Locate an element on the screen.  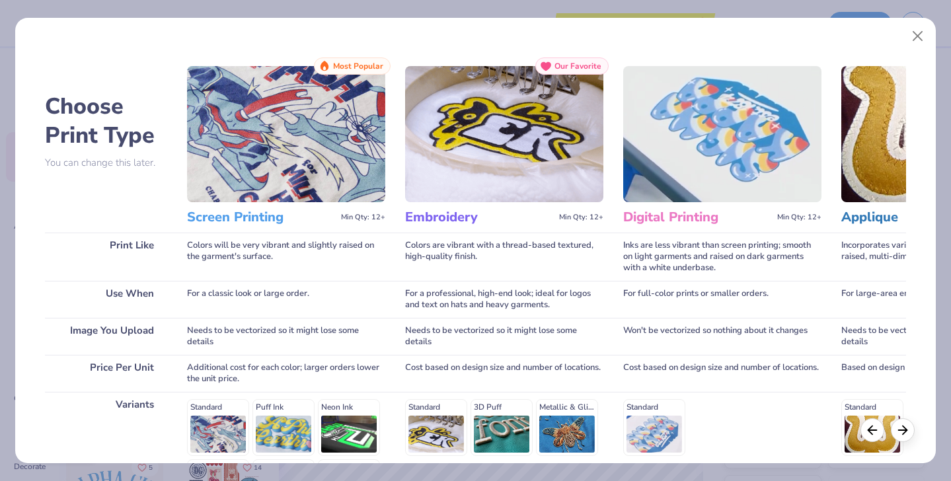
span: Our Favorite is located at coordinates (578, 66).